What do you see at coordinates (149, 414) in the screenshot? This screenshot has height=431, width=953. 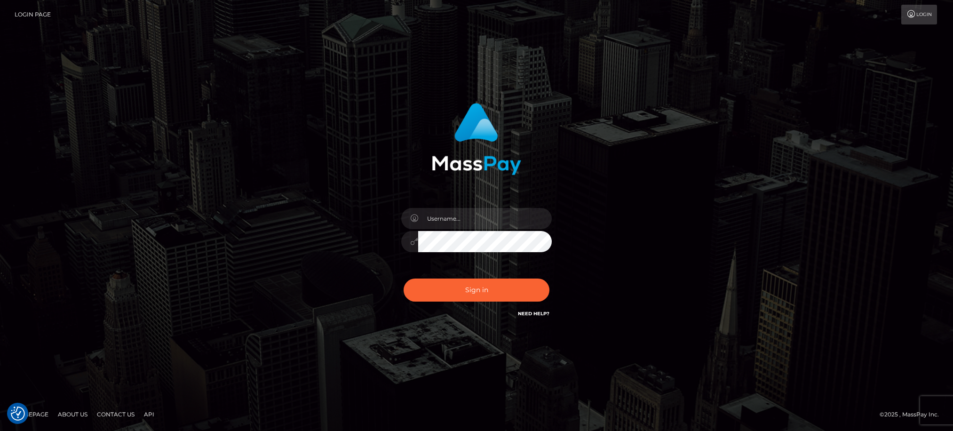 I see `a: API` at bounding box center [149, 414].